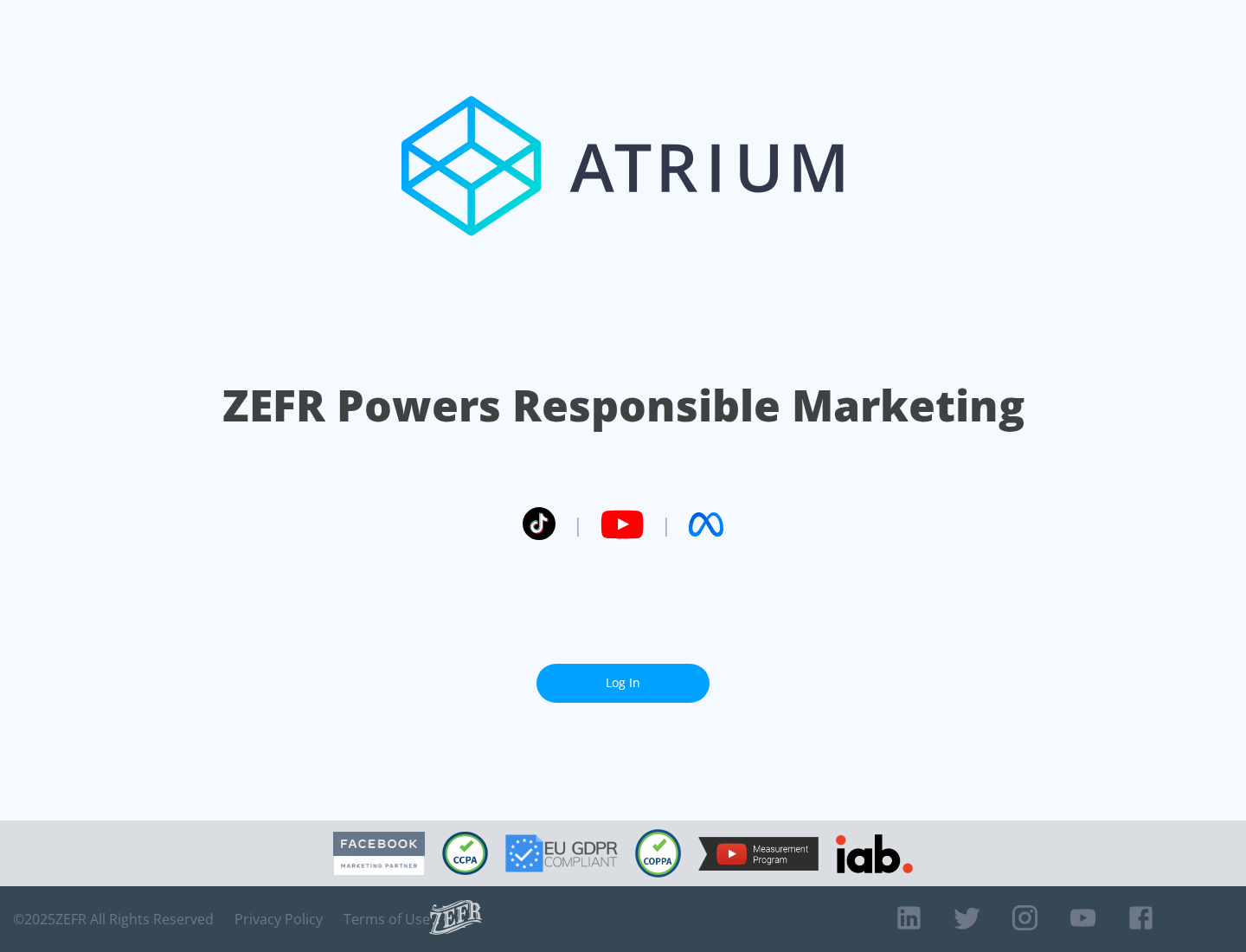  I want to click on img: CCPA Compliant, so click(465, 853).